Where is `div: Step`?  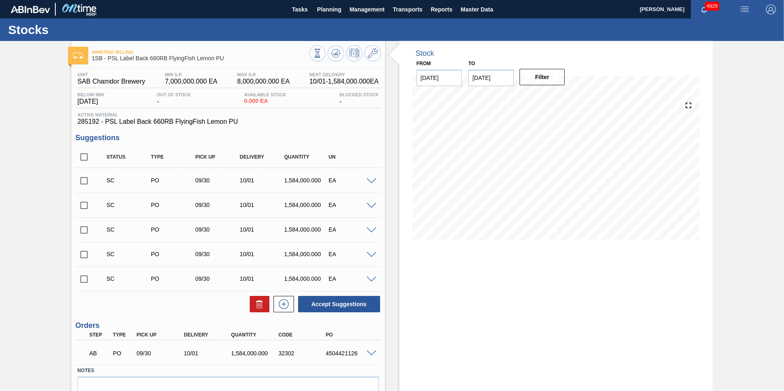
div: Step is located at coordinates (100, 335).